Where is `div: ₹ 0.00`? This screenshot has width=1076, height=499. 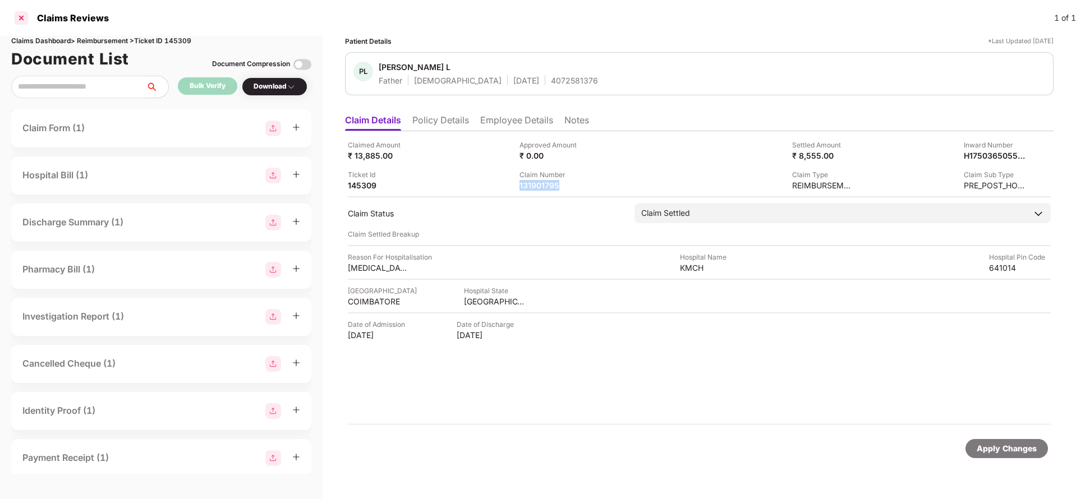
div: ₹ 0.00 is located at coordinates (550, 155).